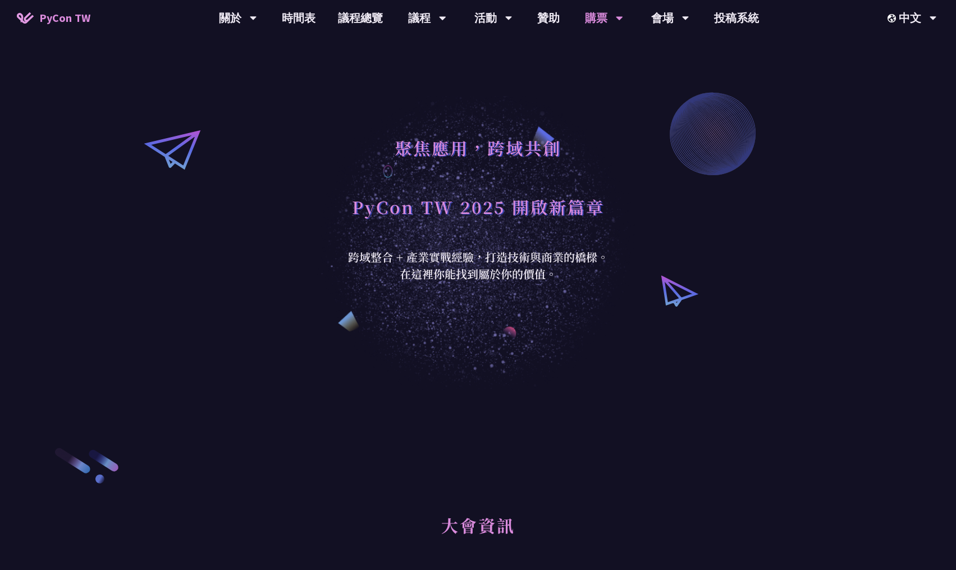  Describe the element at coordinates (53, 18) in the screenshot. I see `a: PyCon TW` at that location.